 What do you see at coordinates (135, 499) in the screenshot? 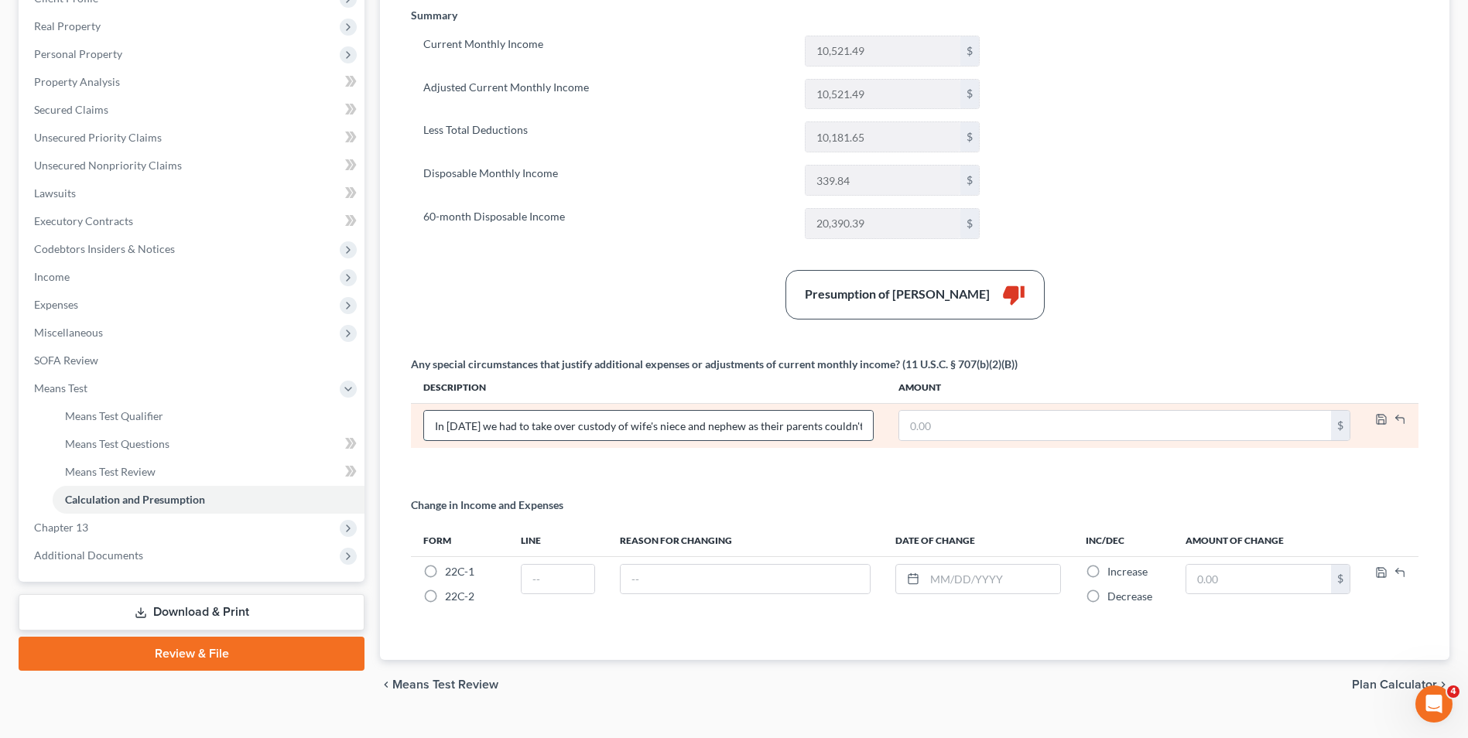
I see `span: Calculation and Presumption` at bounding box center [135, 499].